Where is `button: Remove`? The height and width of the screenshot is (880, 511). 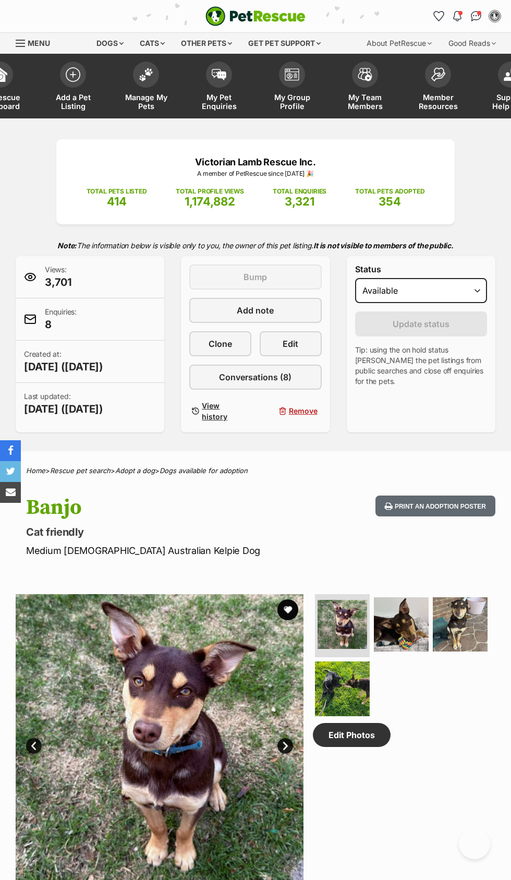 button: Remove is located at coordinates (291, 411).